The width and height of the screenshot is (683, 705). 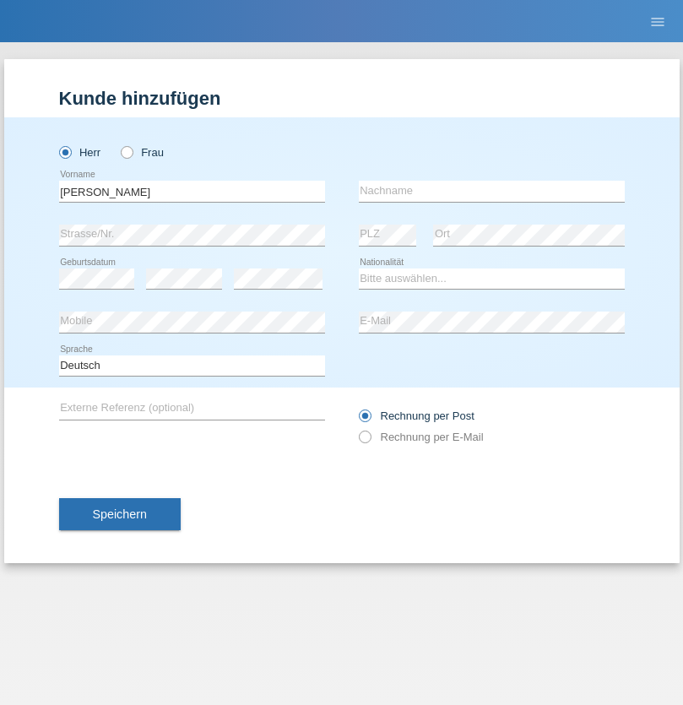 I want to click on a: menu, so click(x=658, y=21).